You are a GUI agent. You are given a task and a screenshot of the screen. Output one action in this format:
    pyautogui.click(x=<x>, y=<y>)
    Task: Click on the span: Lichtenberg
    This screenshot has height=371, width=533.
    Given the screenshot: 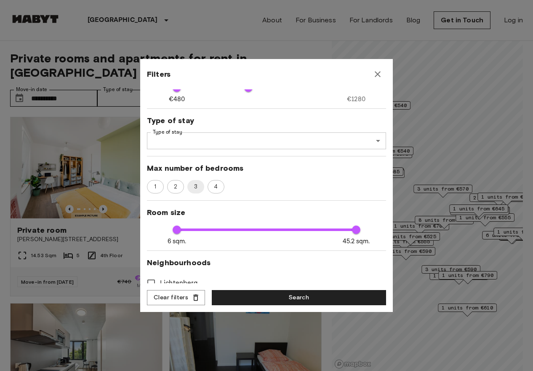 What is the action you would take?
    pyautogui.click(x=179, y=283)
    